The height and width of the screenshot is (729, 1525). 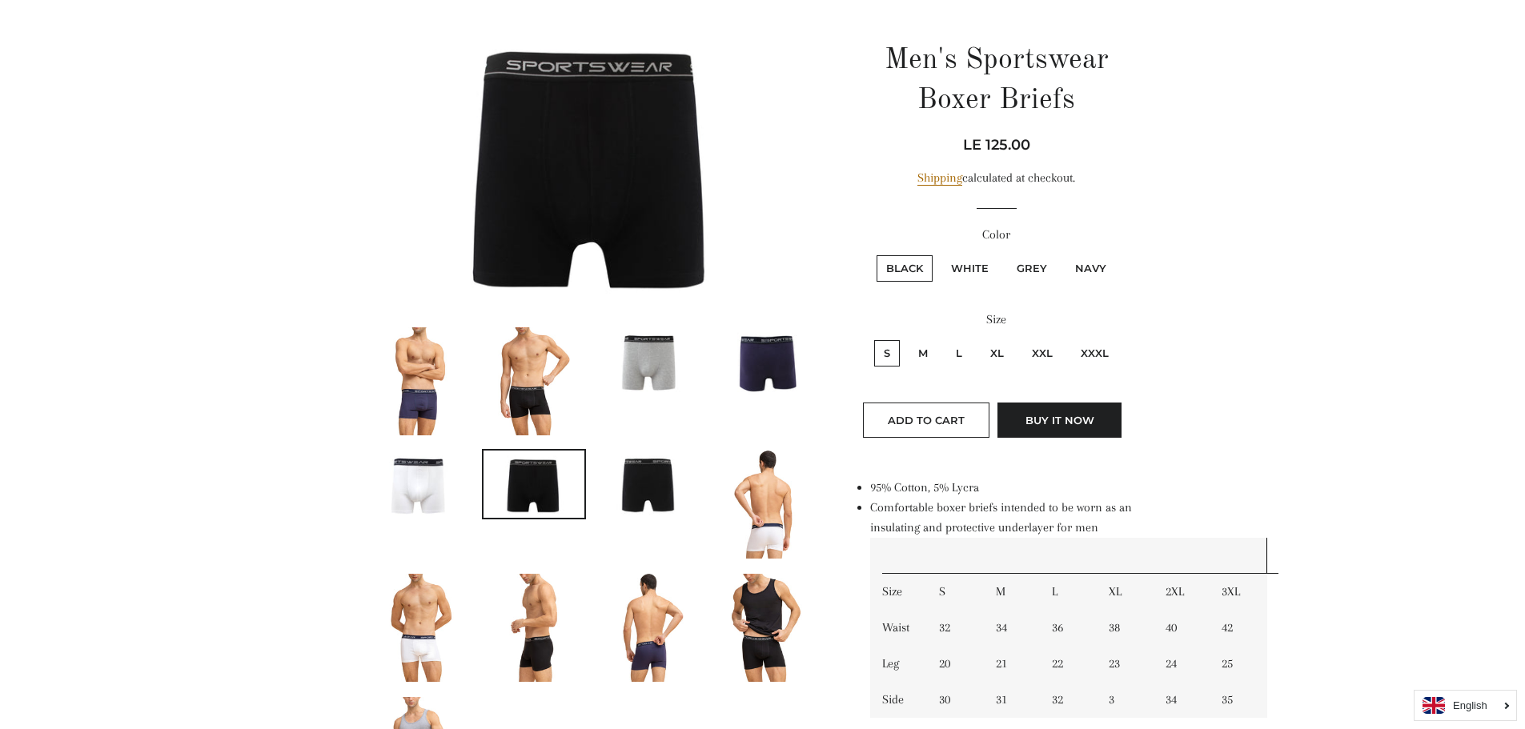 What do you see at coordinates (1004, 607) in the screenshot?
I see `li: Comfortable boxer briefs intended to be worn as an insulating and protective underlayer for men` at bounding box center [1004, 607].